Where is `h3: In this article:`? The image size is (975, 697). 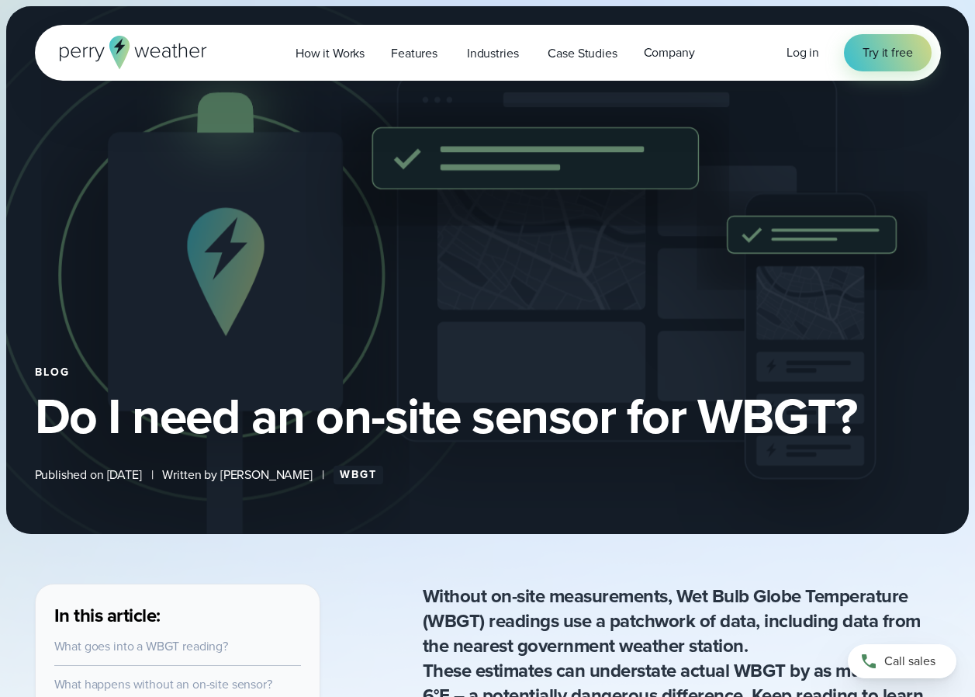
h3: In this article: is located at coordinates (178, 615).